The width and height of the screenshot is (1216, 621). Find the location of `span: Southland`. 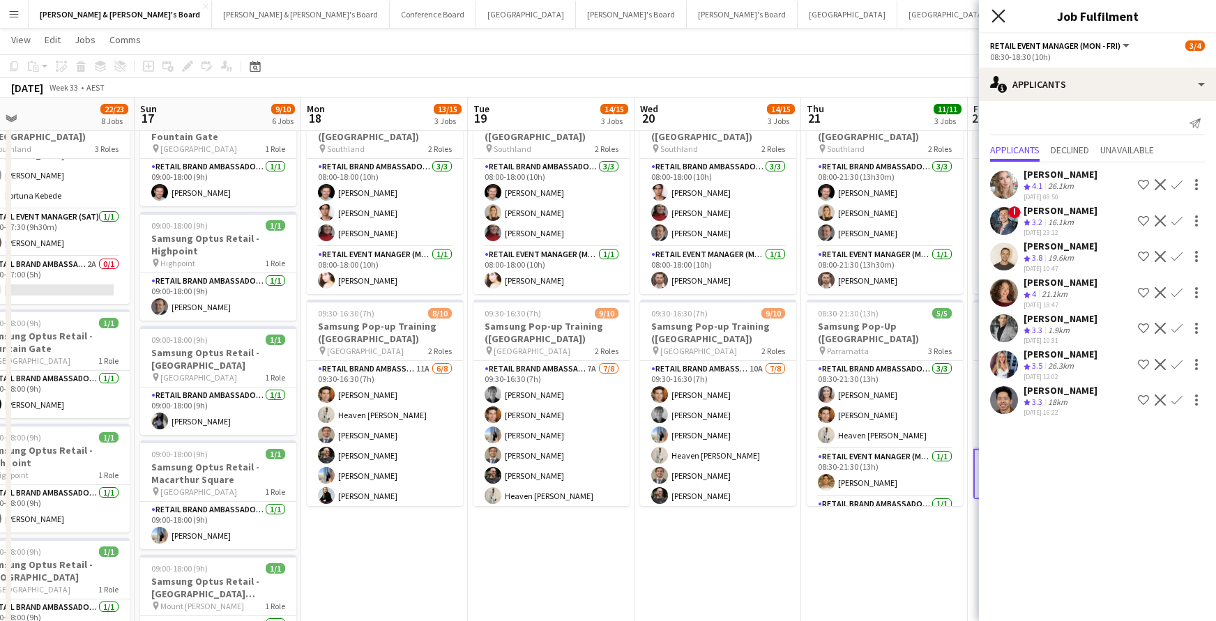

span: Southland is located at coordinates (846, 149).